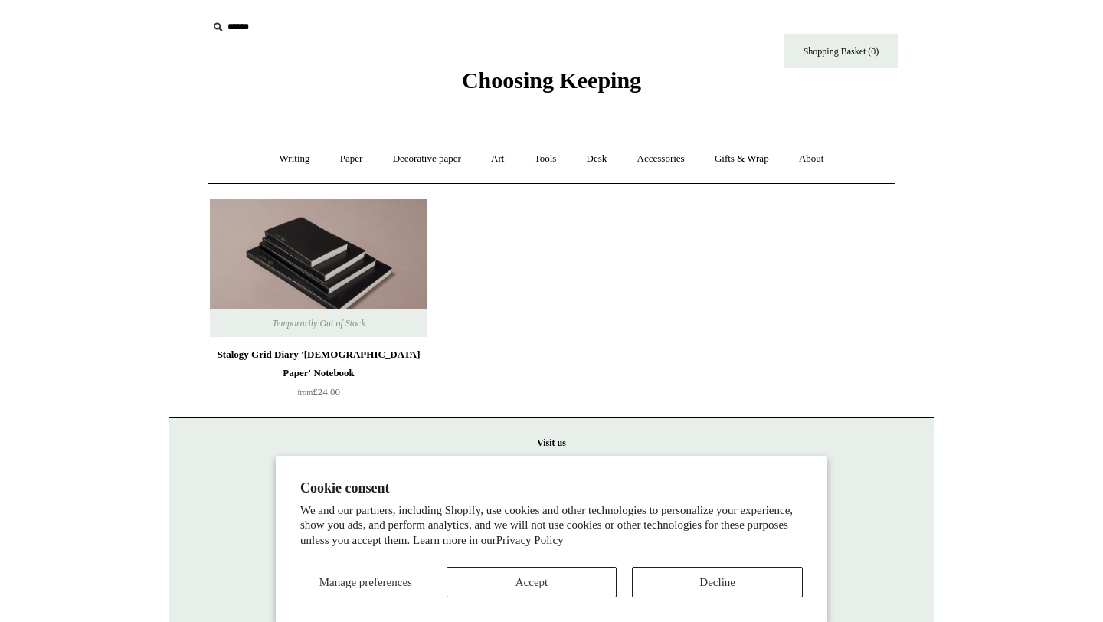  What do you see at coordinates (551, 80) in the screenshot?
I see `span: Choosing Keeping` at bounding box center [551, 80].